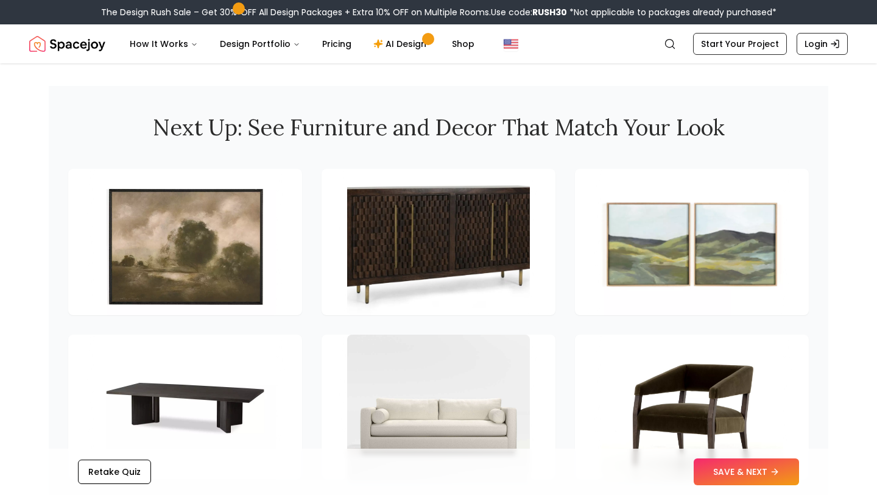  Describe the element at coordinates (439, 127) in the screenshot. I see `h2: Next Up: See Furniture and Decor That Match Your Look` at that location.